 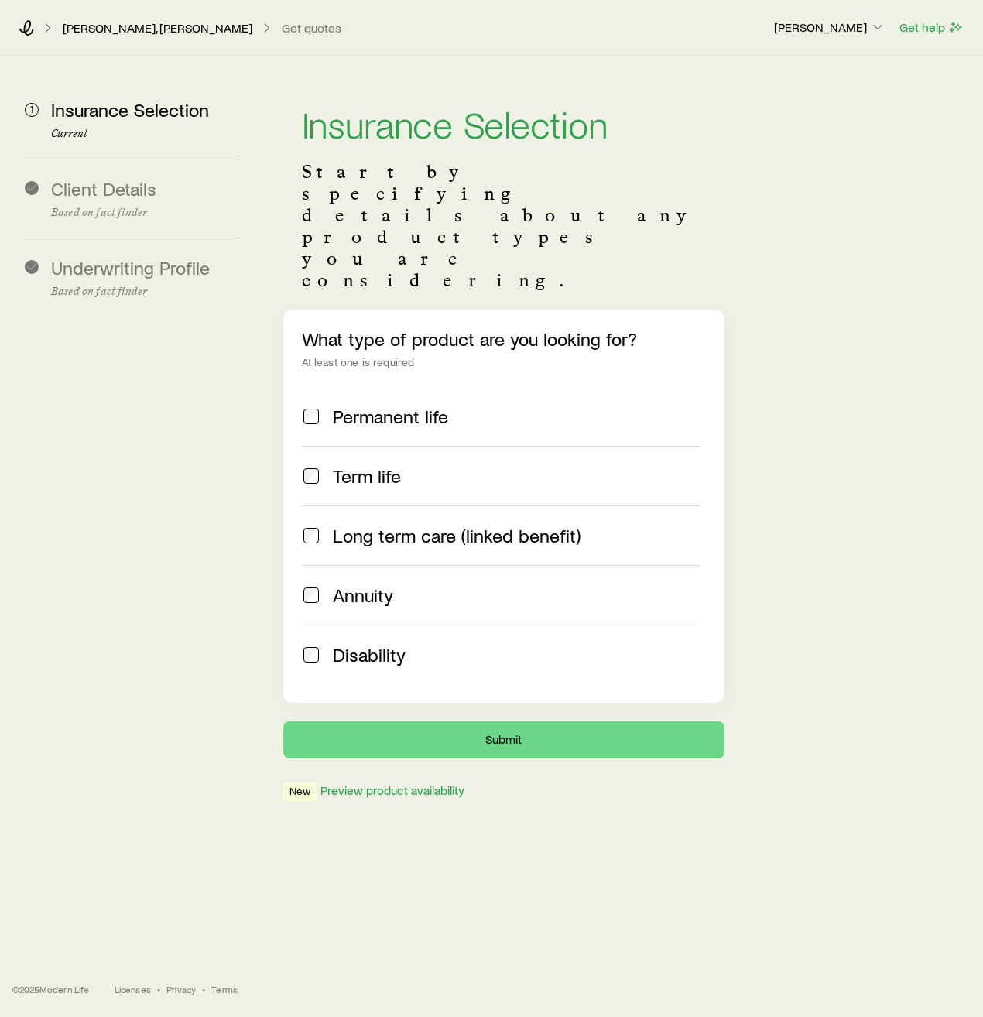 I want to click on input: Disability, so click(x=311, y=655).